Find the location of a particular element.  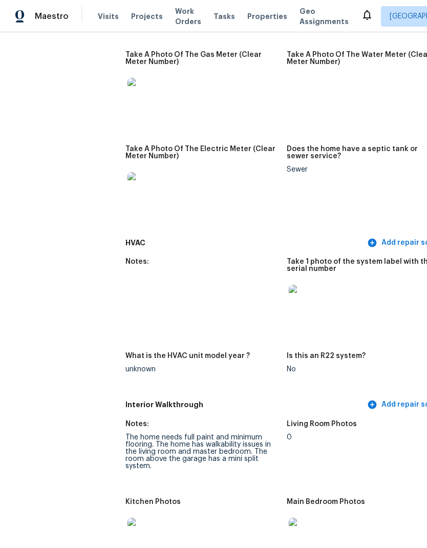

div: The home needs full paint and minimum flooring. The home has walkability issues in the living roo... is located at coordinates (202, 452).